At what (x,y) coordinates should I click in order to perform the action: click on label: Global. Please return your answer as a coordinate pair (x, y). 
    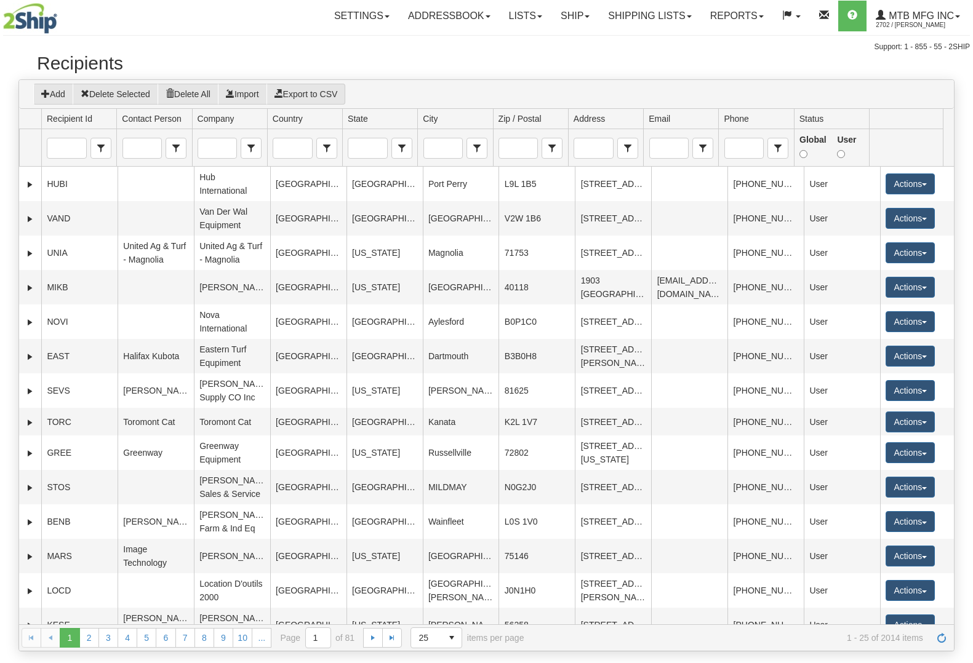
    Looking at the image, I should click on (816, 146).